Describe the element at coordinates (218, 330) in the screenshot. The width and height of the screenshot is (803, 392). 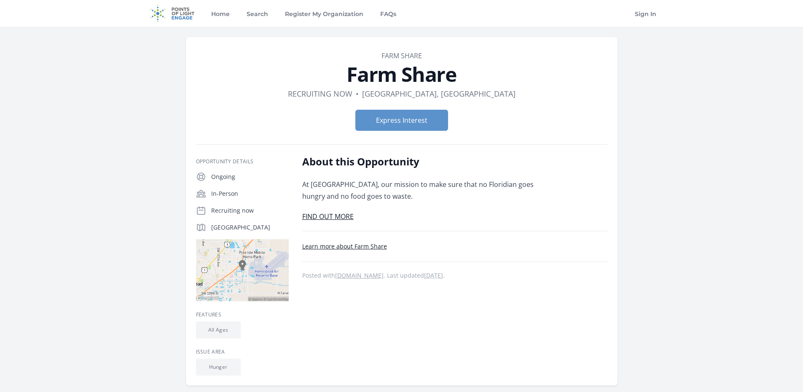
I see `li: All Ages` at that location.